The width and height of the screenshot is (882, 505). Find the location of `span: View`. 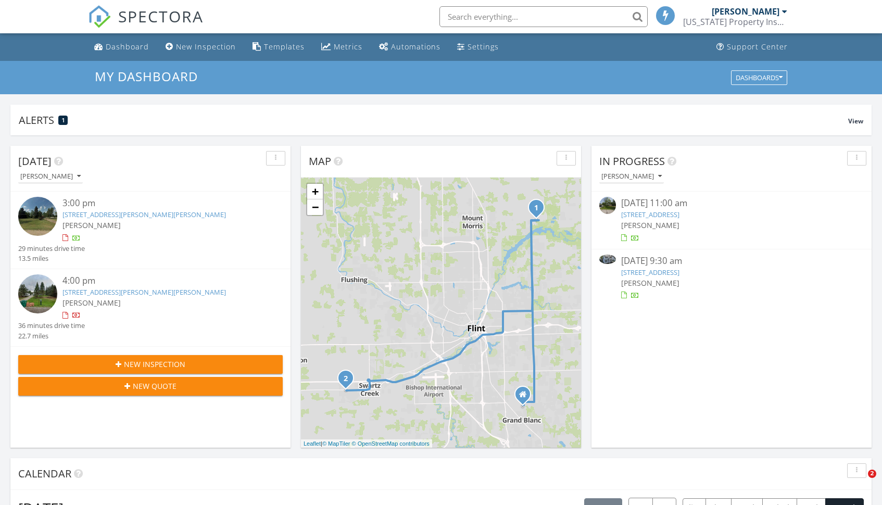

span: View is located at coordinates (855, 121).